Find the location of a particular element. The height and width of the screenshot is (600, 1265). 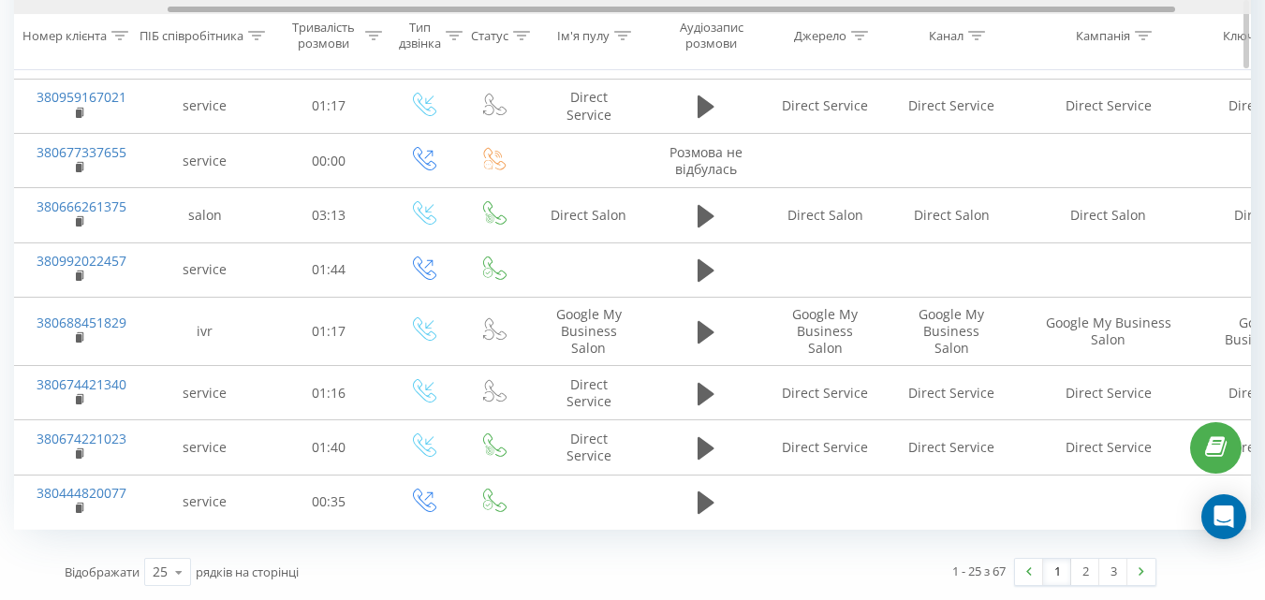

a: 2 is located at coordinates (1085, 572).